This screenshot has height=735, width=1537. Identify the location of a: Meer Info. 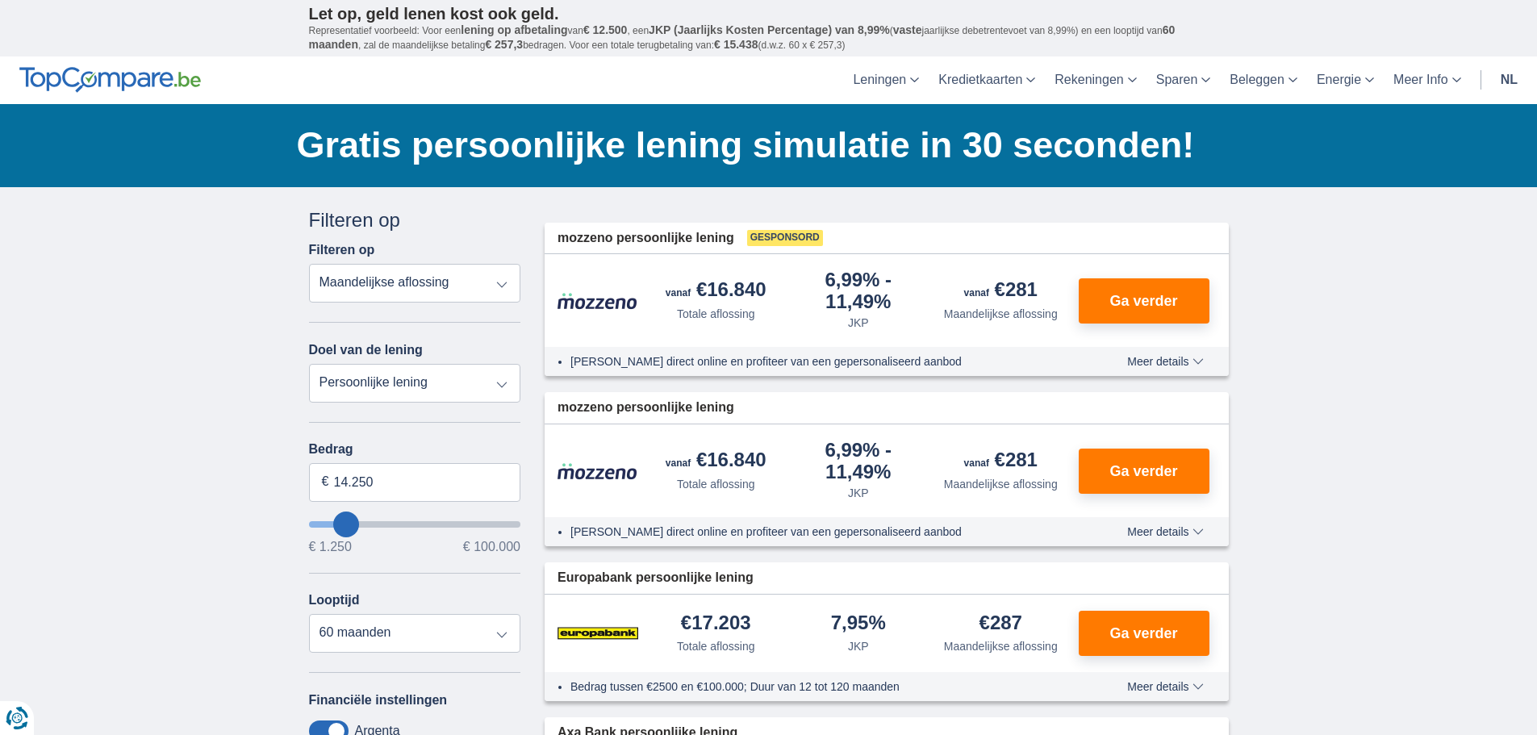
(1427, 80).